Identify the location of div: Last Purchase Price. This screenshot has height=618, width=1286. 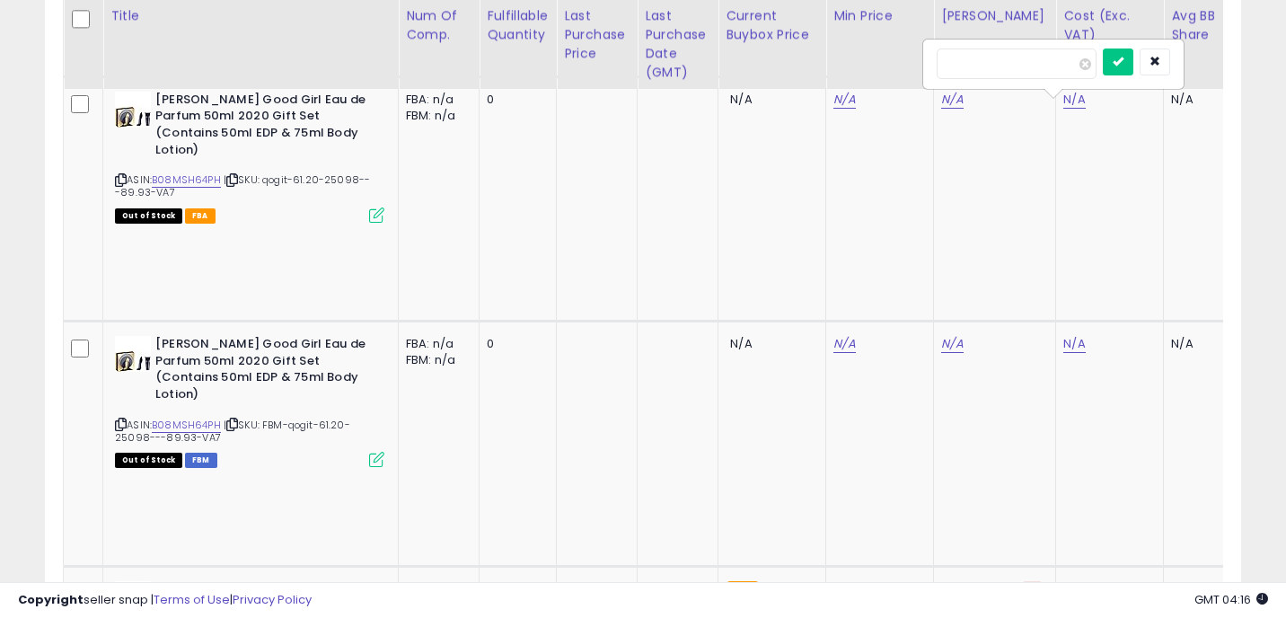
(596, 34).